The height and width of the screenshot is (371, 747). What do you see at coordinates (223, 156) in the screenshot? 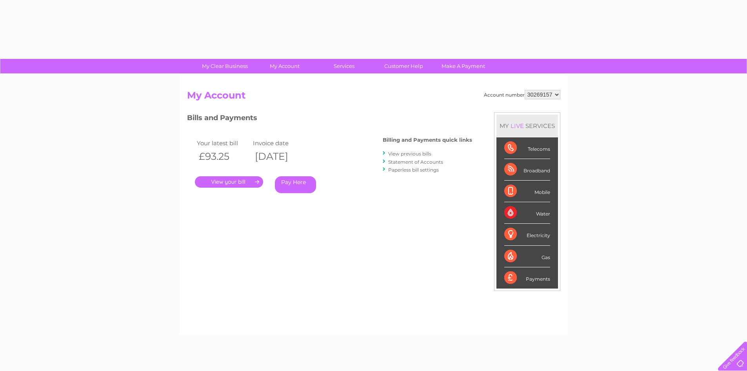
I see `th: £93.25` at bounding box center [223, 156].